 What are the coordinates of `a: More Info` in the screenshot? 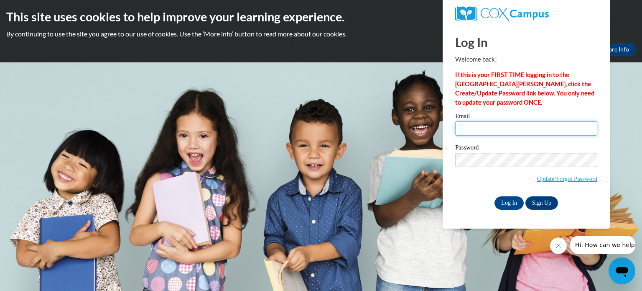 It's located at (616, 49).